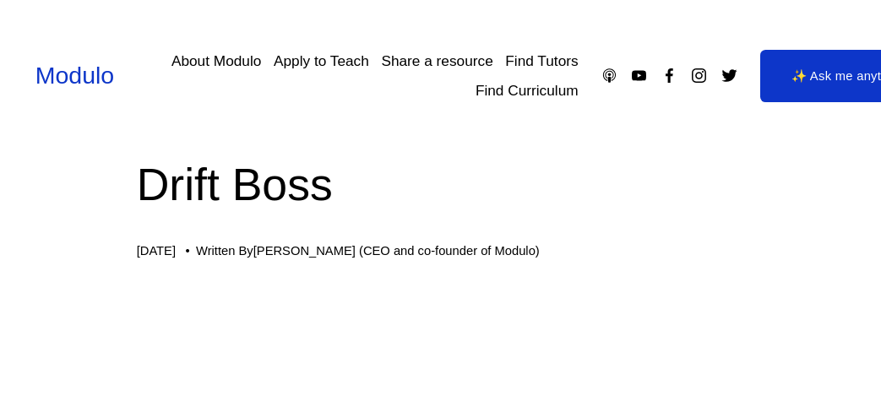 This screenshot has height=407, width=881. I want to click on a: Apply to Teach, so click(321, 61).